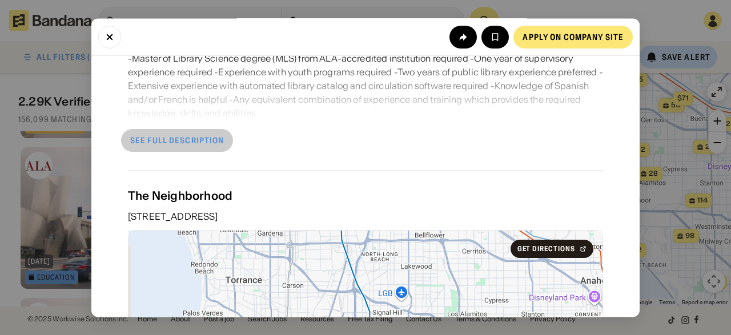 The image size is (731, 335). What do you see at coordinates (110, 37) in the screenshot?
I see `button: Close` at bounding box center [110, 37].